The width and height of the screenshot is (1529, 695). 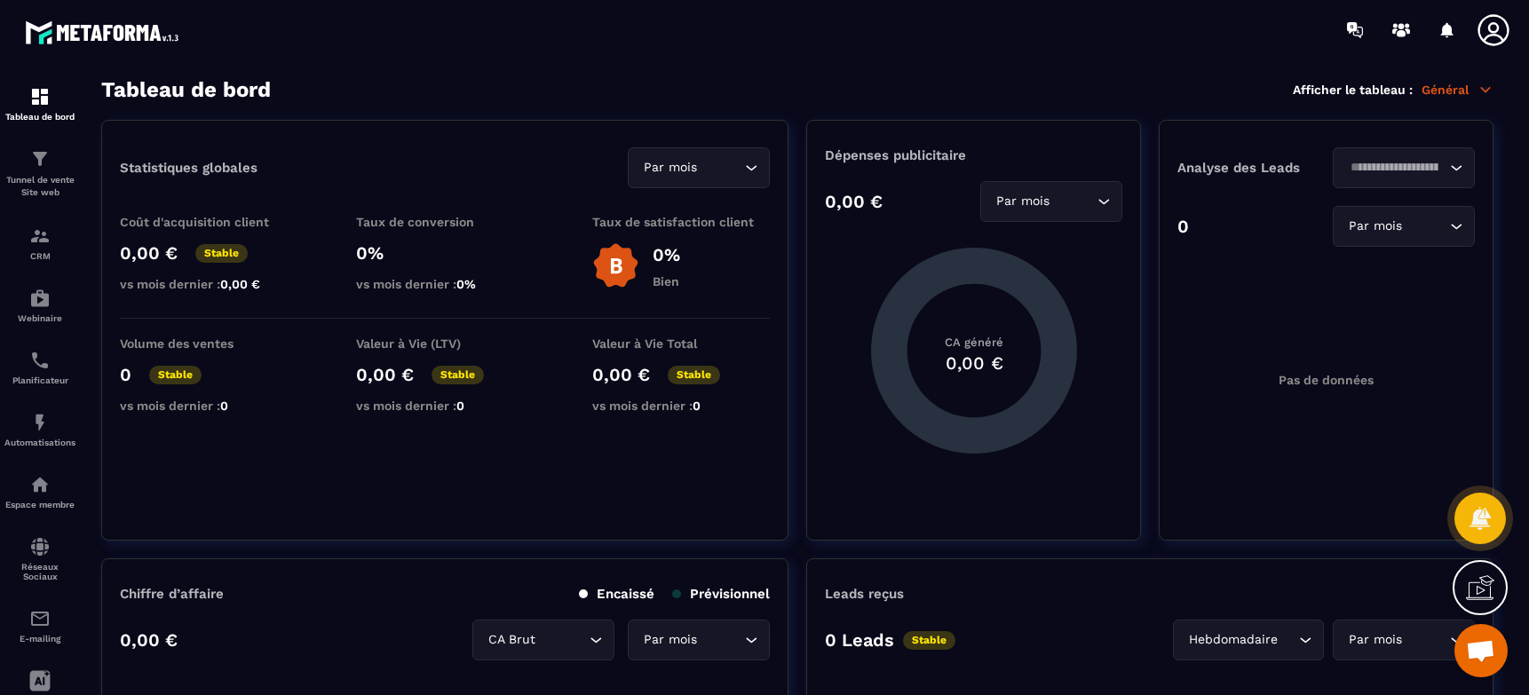 What do you see at coordinates (40, 318) in the screenshot?
I see `p: Webinaire` at bounding box center [40, 318].